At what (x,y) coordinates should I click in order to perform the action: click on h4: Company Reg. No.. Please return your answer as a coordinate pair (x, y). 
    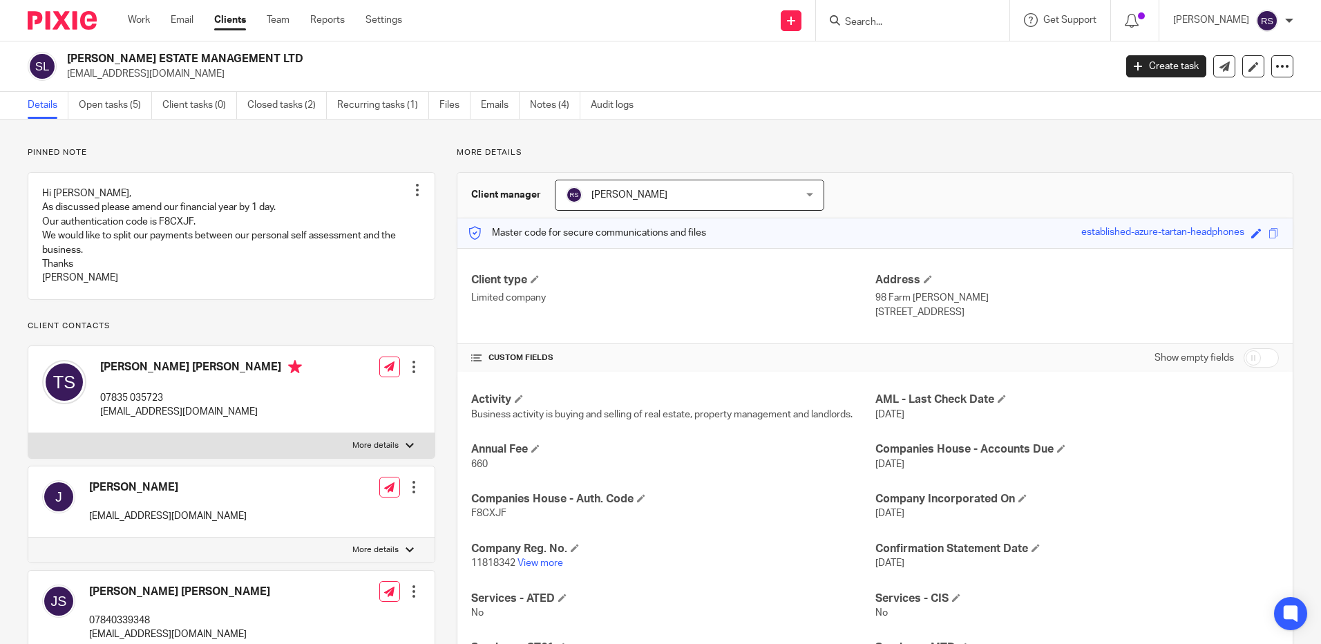
    Looking at the image, I should click on (673, 549).